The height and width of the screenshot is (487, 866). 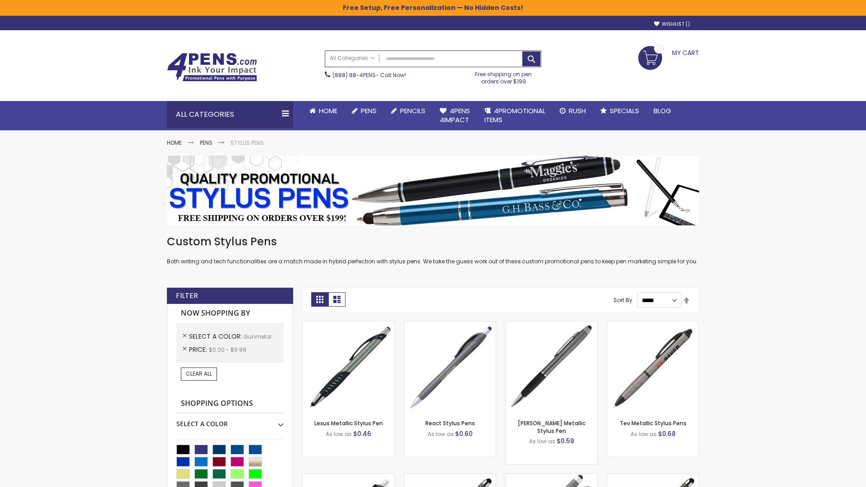 What do you see at coordinates (672, 24) in the screenshot?
I see `a: Wishlist` at bounding box center [672, 24].